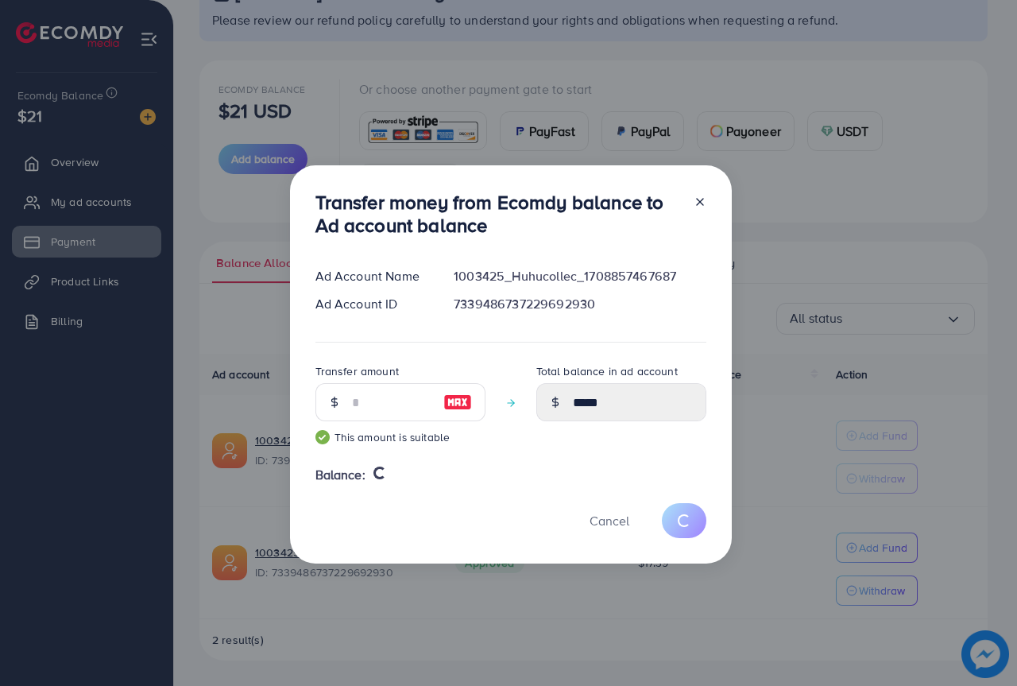  Describe the element at coordinates (610, 521) in the screenshot. I see `span: Cancel` at that location.